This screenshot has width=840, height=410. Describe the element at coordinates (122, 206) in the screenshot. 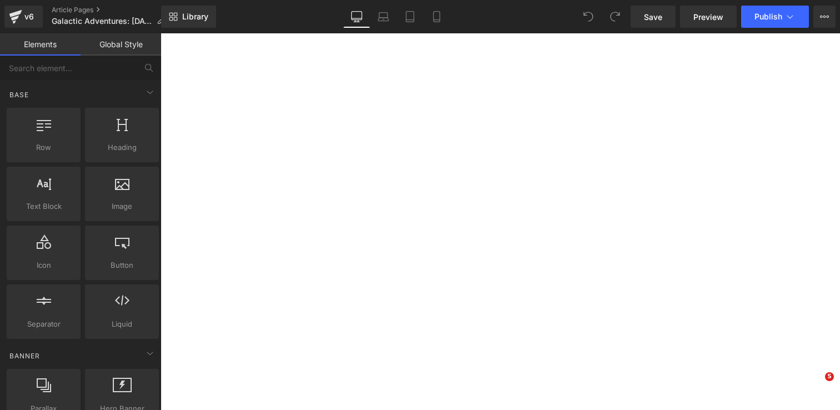

I see `span: Image` at that location.